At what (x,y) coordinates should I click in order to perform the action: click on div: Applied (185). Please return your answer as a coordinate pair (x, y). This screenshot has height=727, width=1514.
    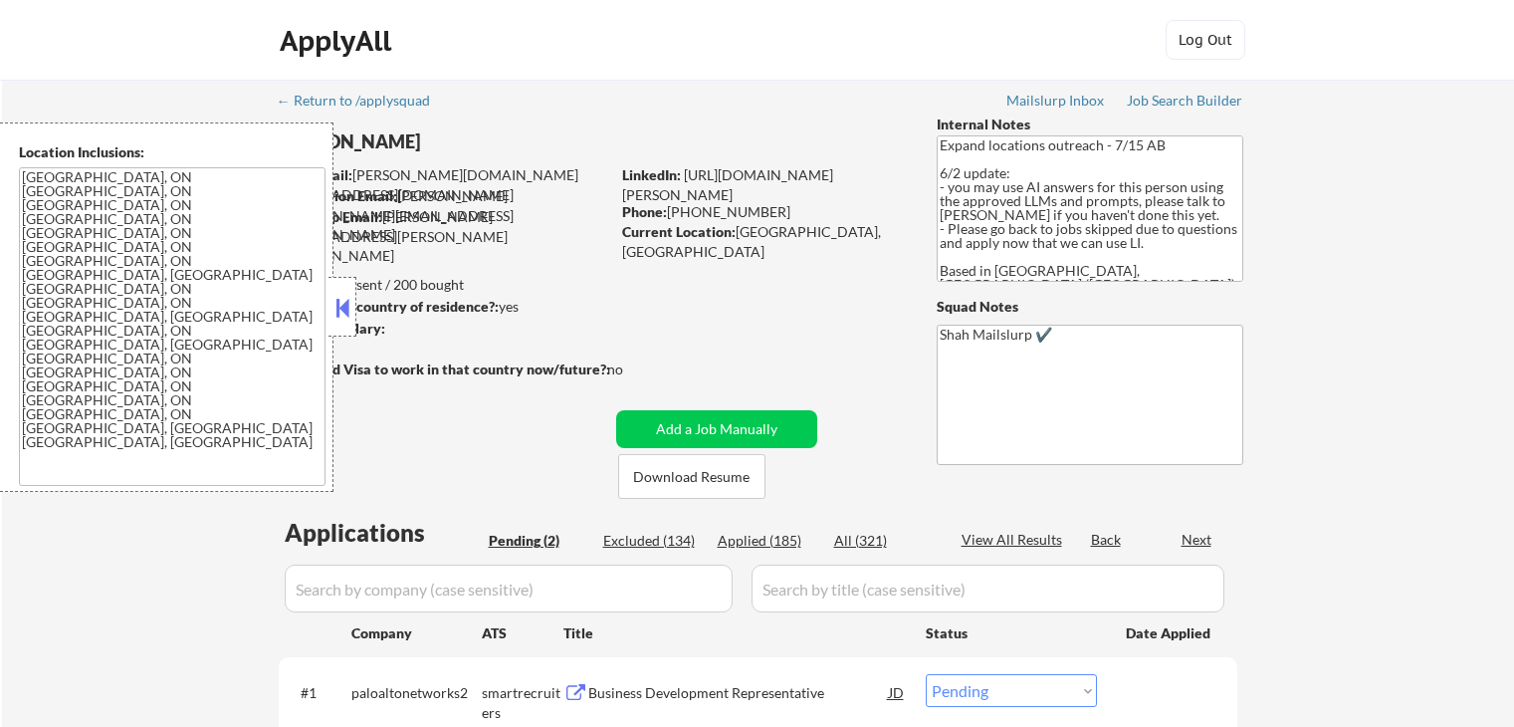
    Looking at the image, I should click on (768, 541).